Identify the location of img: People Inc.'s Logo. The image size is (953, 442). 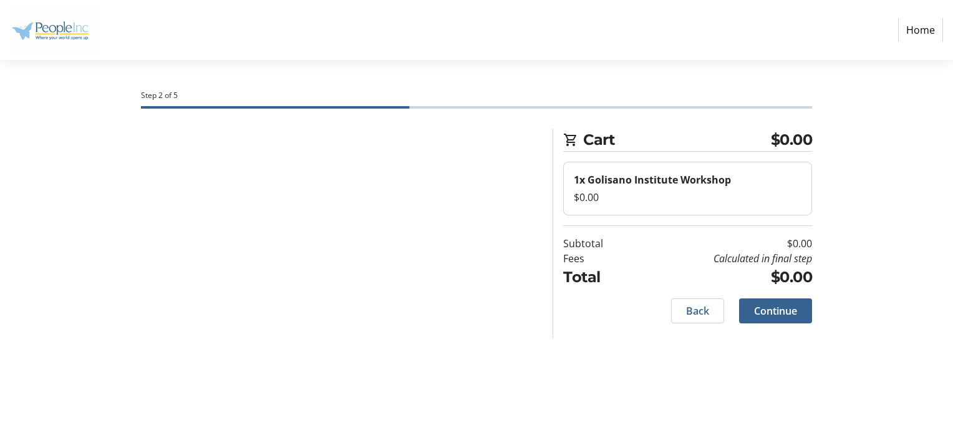
(54, 30).